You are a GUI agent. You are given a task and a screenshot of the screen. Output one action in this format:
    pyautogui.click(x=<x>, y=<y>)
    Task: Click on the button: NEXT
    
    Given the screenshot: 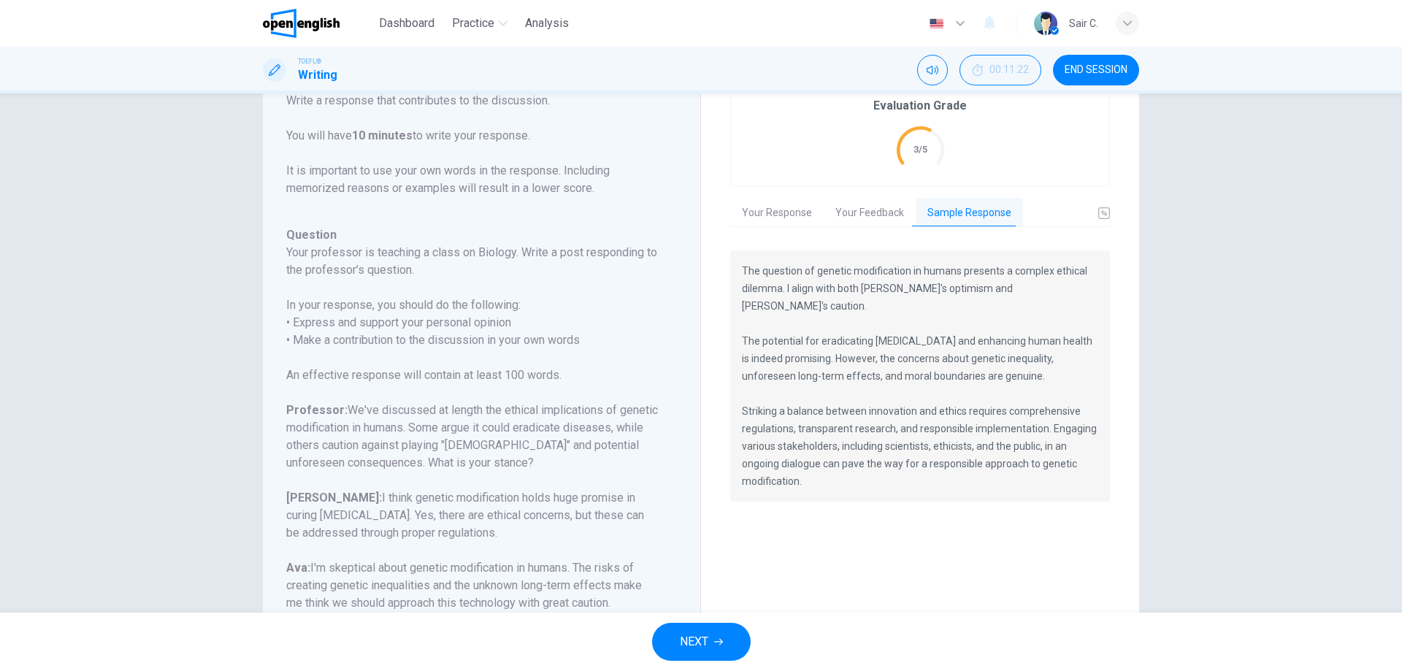 What is the action you would take?
    pyautogui.click(x=701, y=642)
    